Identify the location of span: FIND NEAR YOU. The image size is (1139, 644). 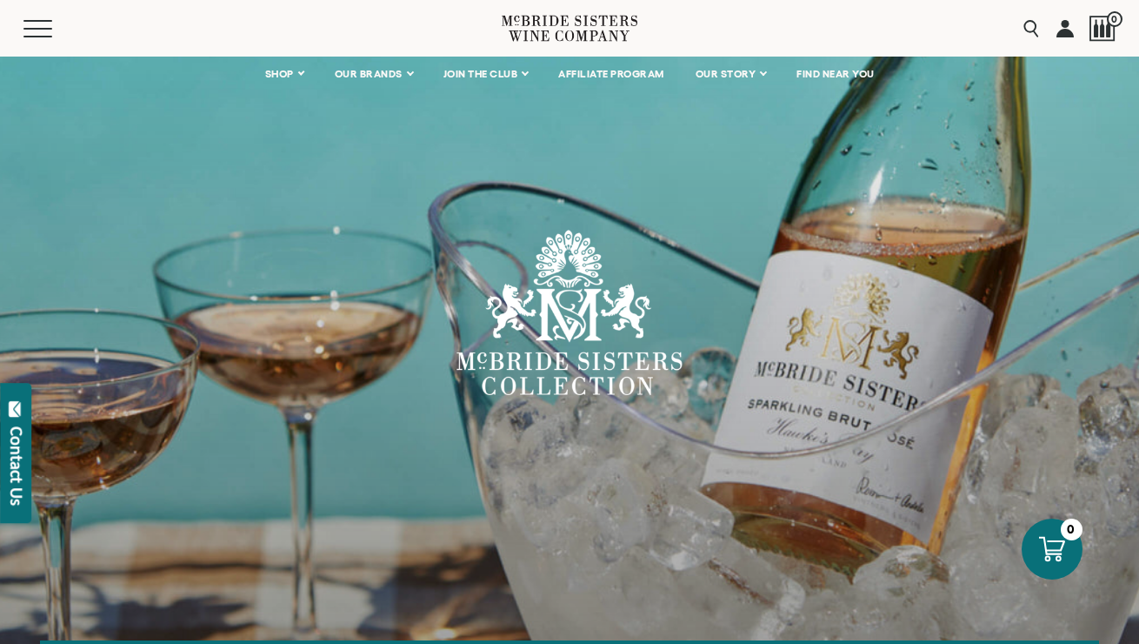
(836, 74).